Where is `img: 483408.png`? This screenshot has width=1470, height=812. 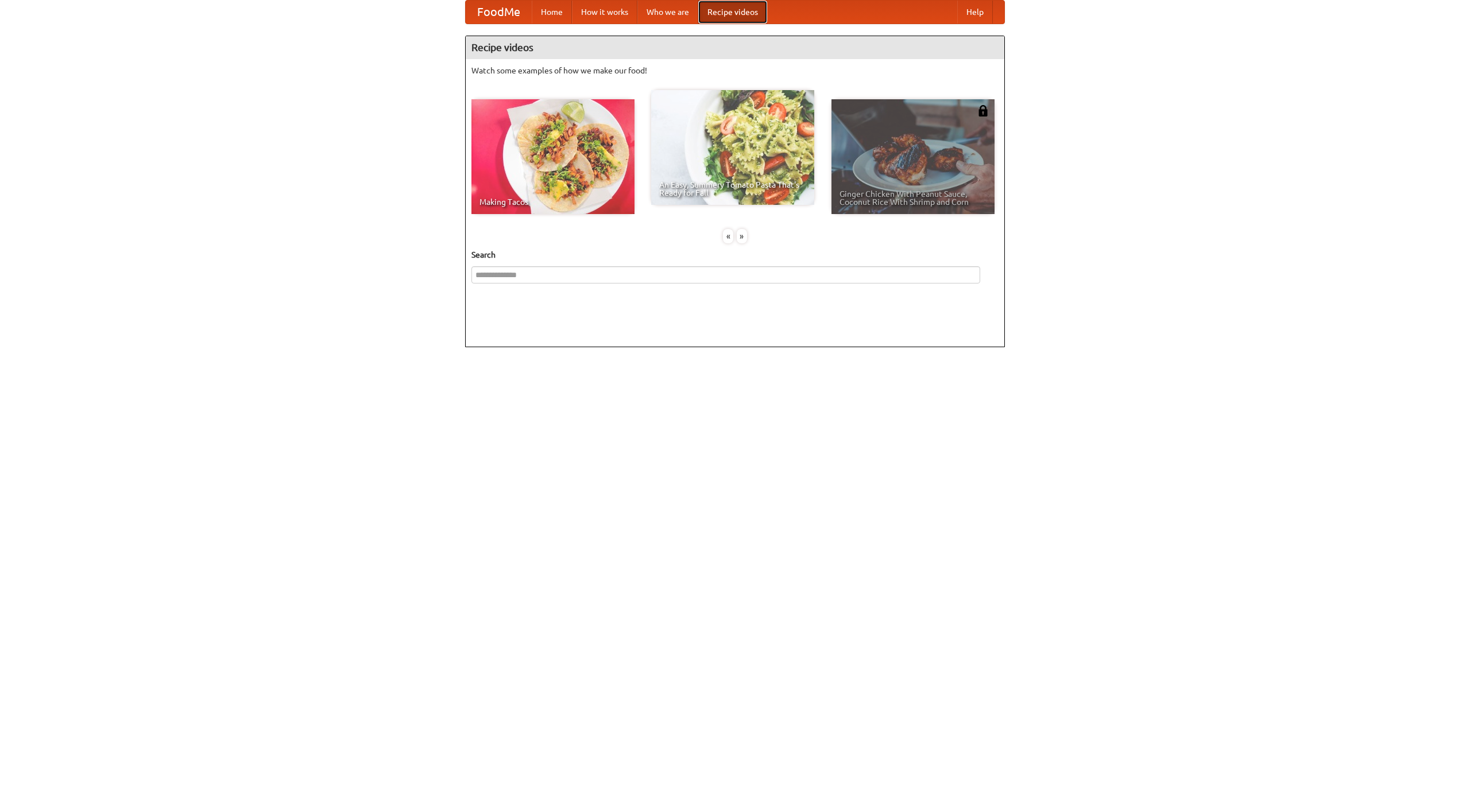 img: 483408.png is located at coordinates (983, 111).